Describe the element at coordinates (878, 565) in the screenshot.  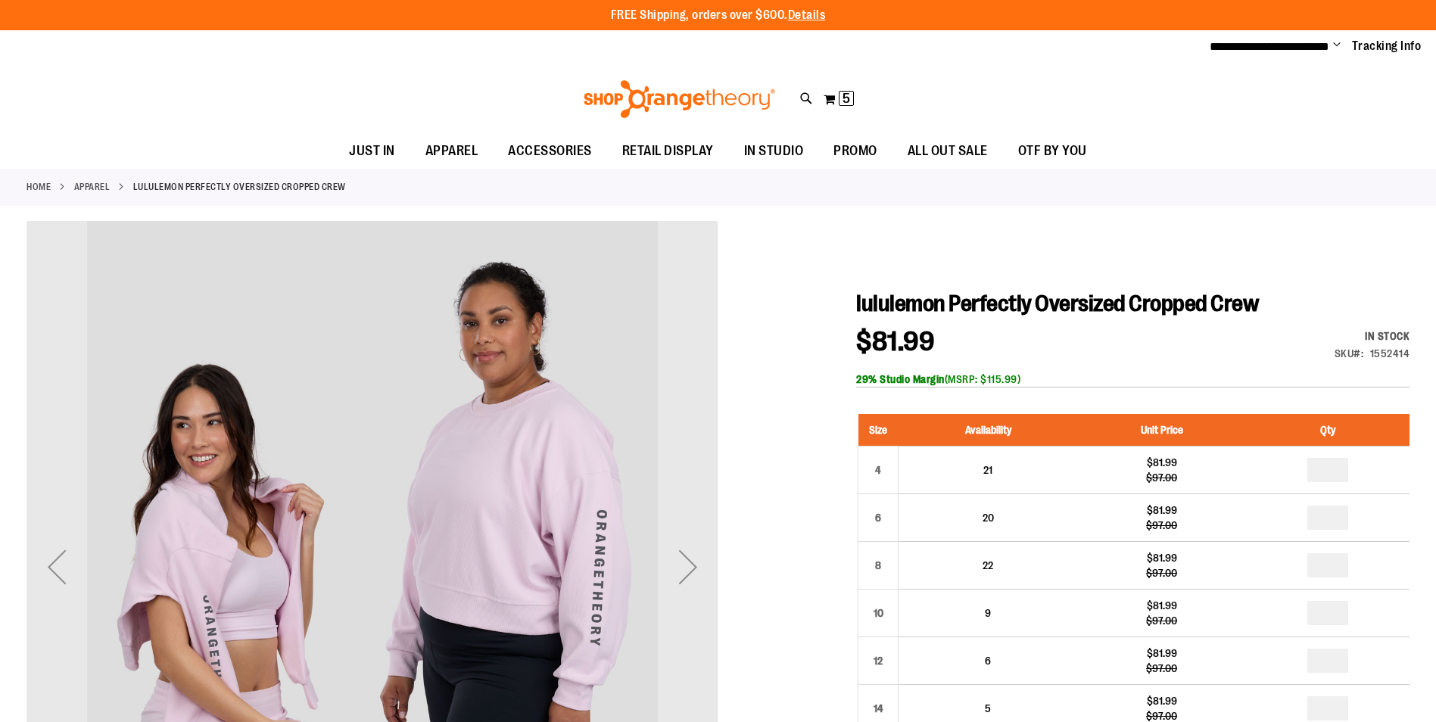
I see `div: 8` at that location.